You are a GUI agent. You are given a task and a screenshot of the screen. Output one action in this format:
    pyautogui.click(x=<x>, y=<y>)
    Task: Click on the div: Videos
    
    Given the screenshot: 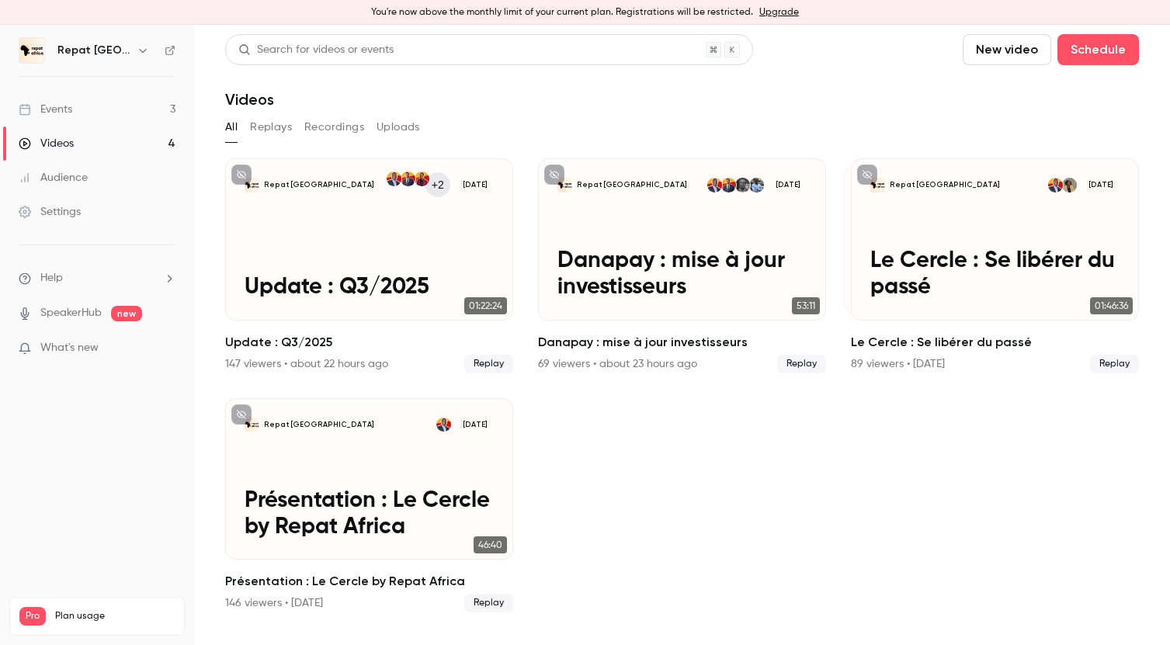 What is the action you would take?
    pyautogui.click(x=46, y=144)
    